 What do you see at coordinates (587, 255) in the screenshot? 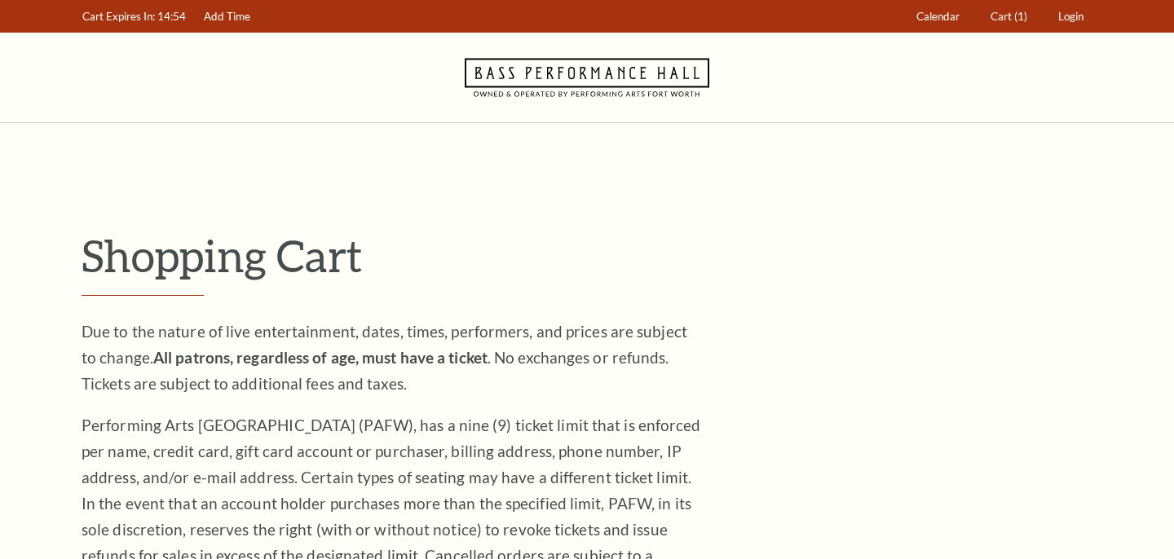
I see `p: Shopping Cart` at bounding box center [587, 255].